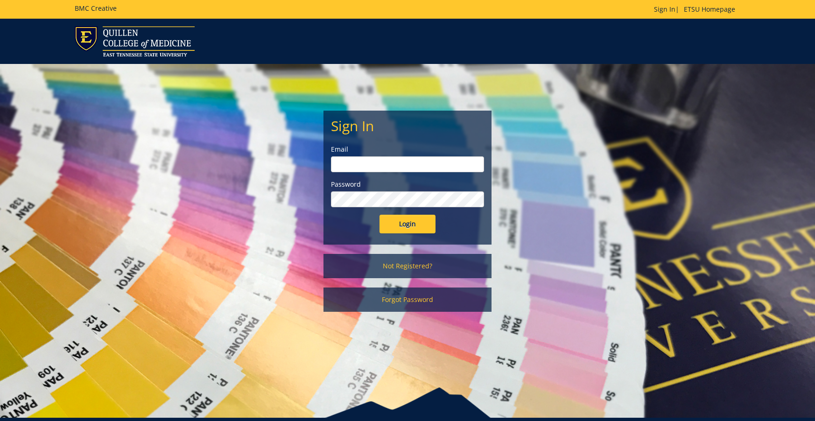  What do you see at coordinates (407, 126) in the screenshot?
I see `h2: Sign In` at bounding box center [407, 126].